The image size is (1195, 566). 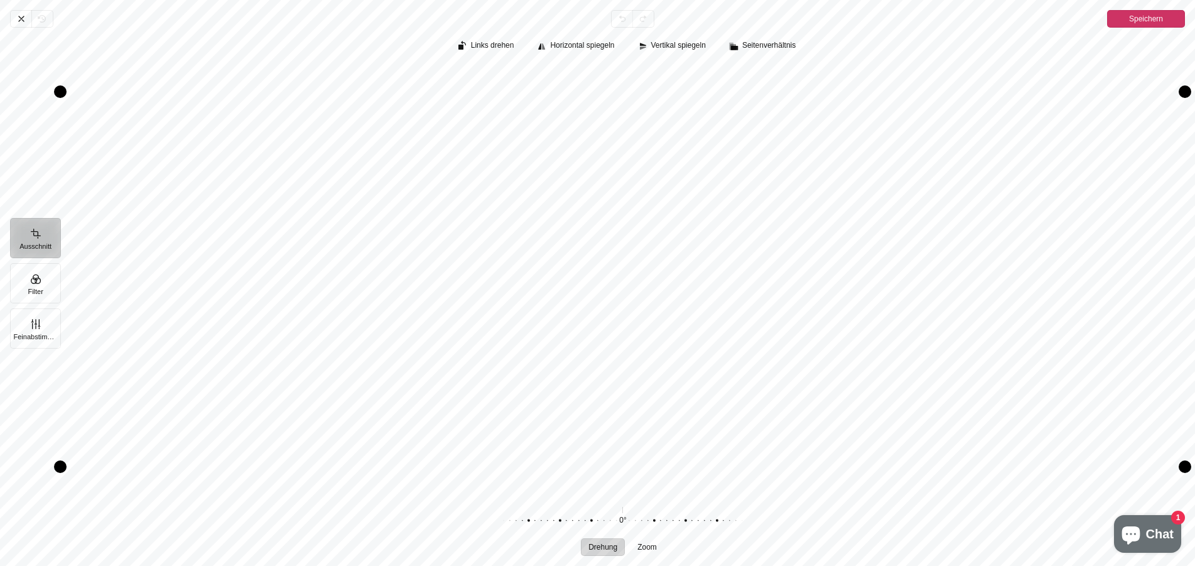 What do you see at coordinates (603, 547) in the screenshot?
I see `span: Drehung` at bounding box center [603, 547].